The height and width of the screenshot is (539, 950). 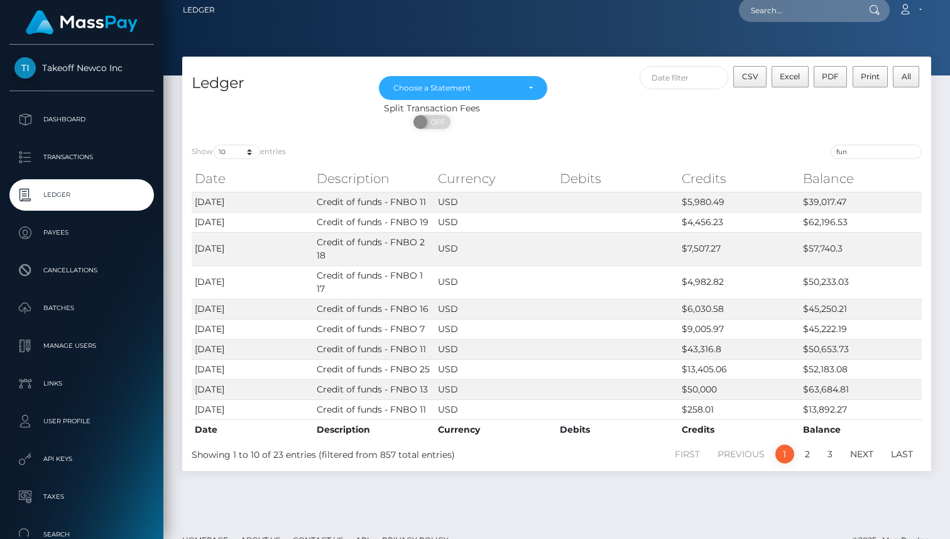 I want to click on a: Taxes, so click(x=82, y=496).